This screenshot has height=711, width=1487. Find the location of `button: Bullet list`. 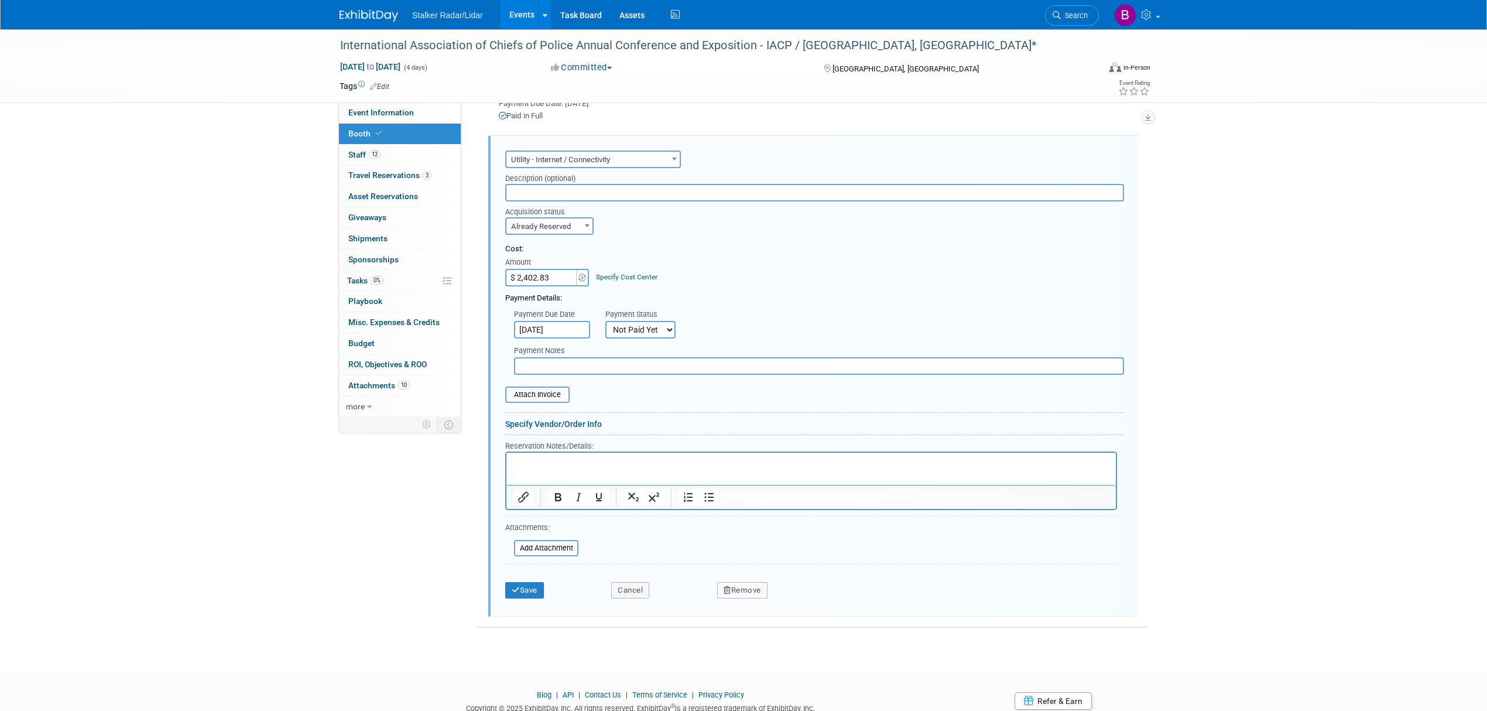

button: Bullet list is located at coordinates (709, 497).